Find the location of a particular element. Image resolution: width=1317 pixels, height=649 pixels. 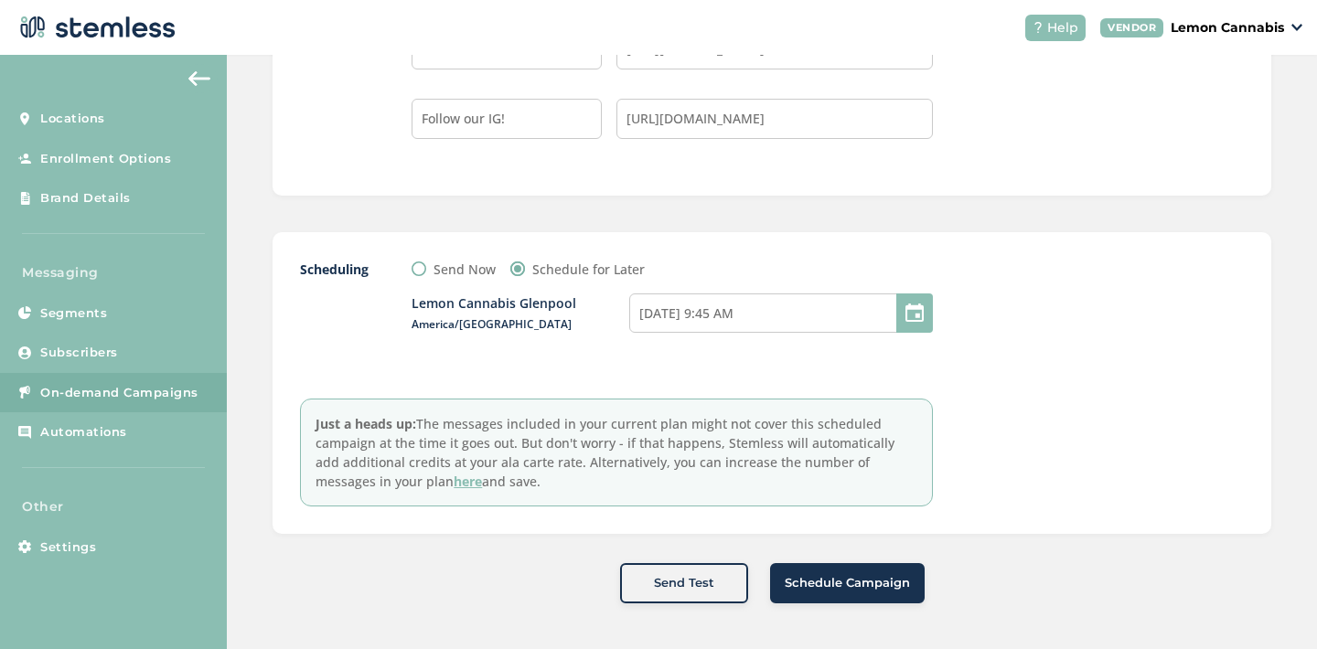

span: Schedule Campaign is located at coordinates (847, 583).